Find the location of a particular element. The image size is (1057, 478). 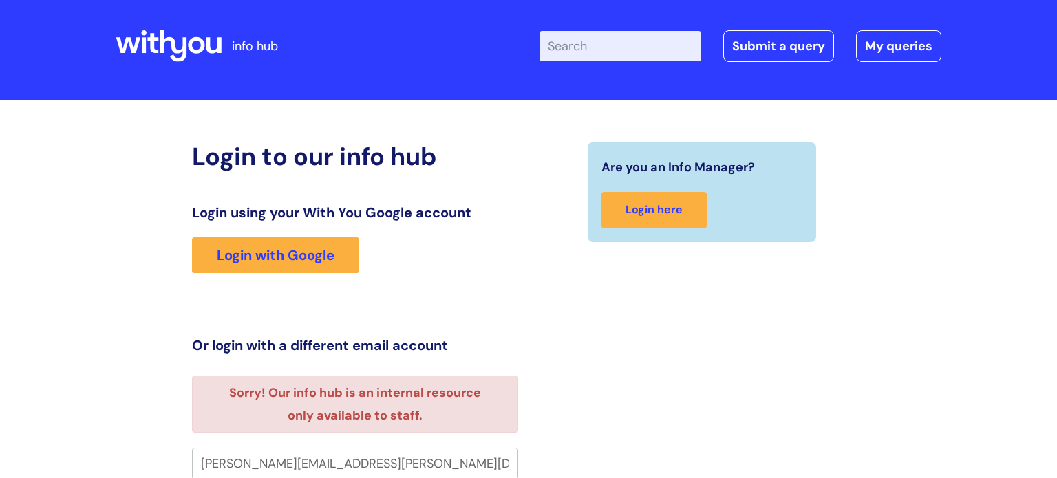

span: Are you an Info Manager? is located at coordinates (678, 167).